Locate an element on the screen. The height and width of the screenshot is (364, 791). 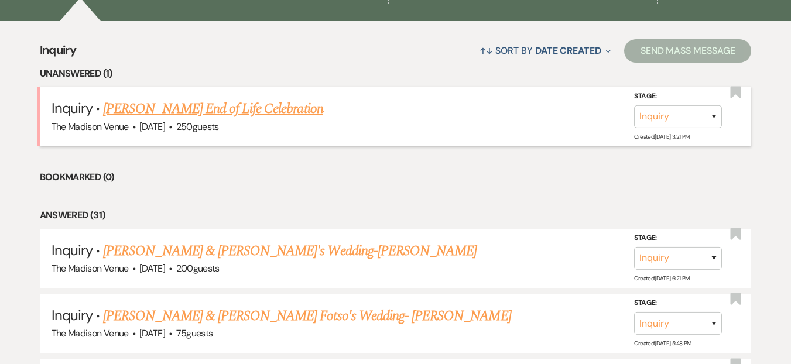
span: 250 guests is located at coordinates (197, 126).